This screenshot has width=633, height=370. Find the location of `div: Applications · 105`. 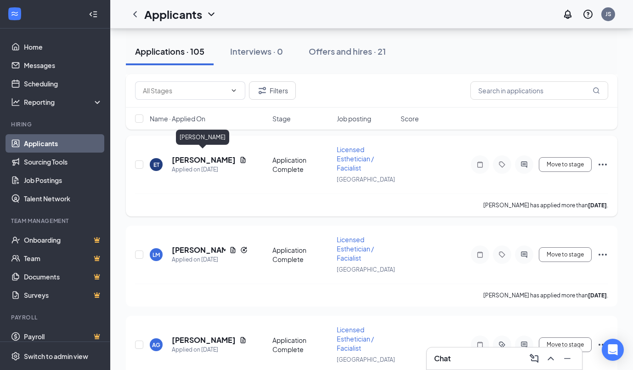

div: Applications · 105 is located at coordinates (170, 51).